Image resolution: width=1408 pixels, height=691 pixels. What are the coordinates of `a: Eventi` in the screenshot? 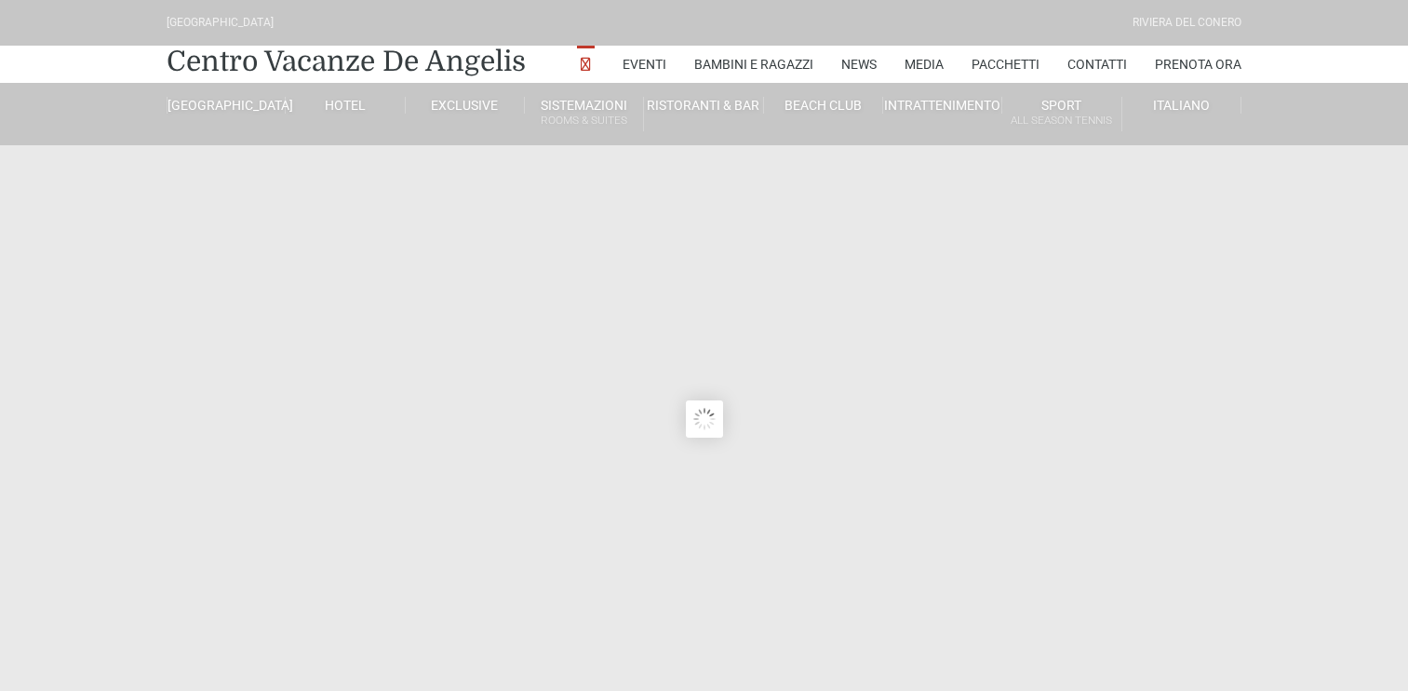 It's located at (644, 64).